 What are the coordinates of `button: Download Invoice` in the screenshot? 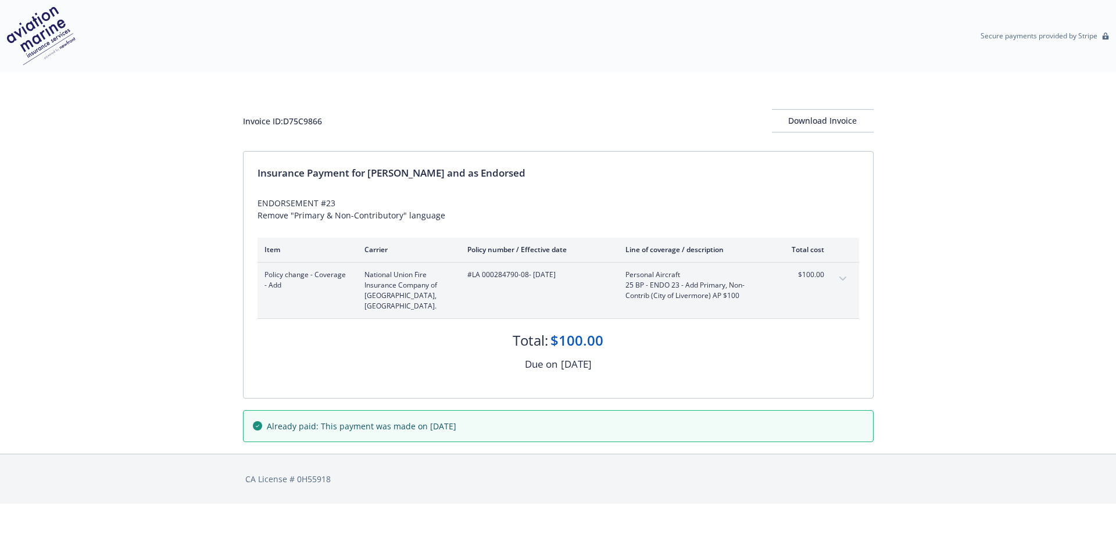 It's located at (823, 121).